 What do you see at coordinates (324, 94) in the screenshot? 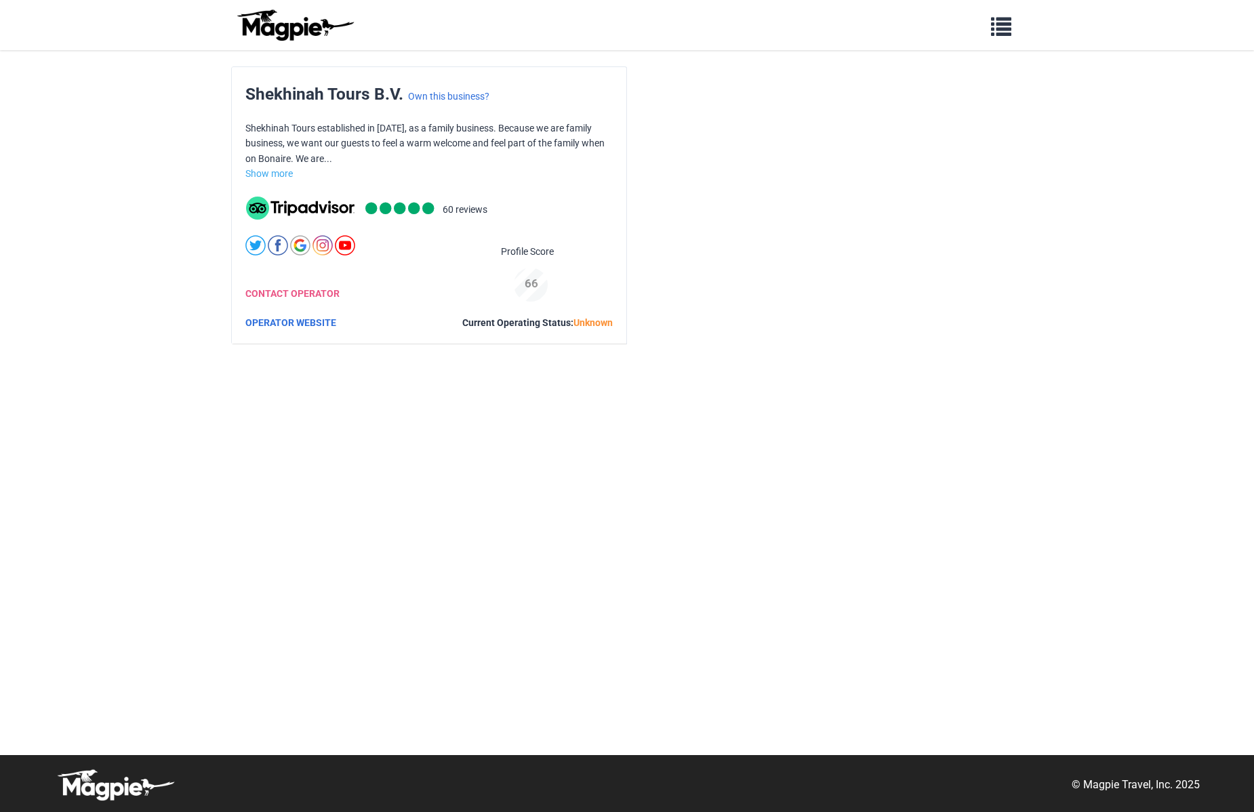
I see `span: Shekhinah Tours B.V.` at bounding box center [324, 94].